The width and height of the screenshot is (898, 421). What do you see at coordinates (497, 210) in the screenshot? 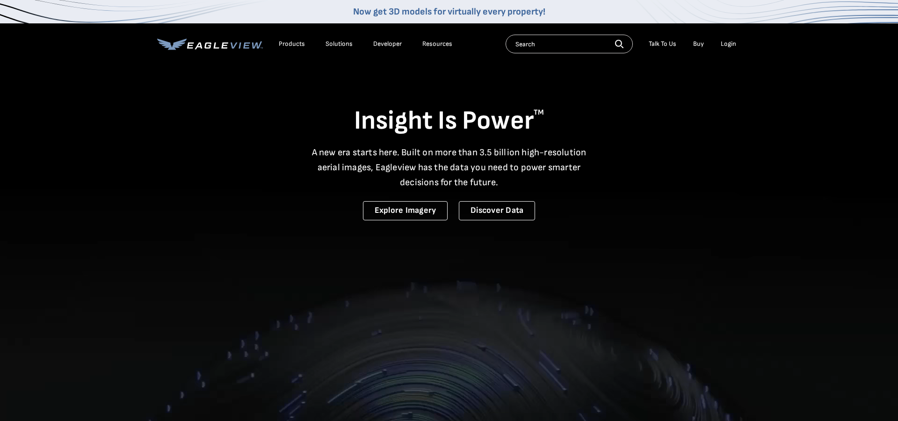
I see `a: Discover Data` at bounding box center [497, 210].